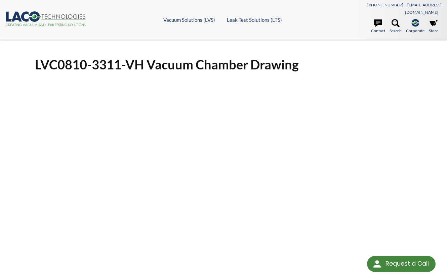  Describe the element at coordinates (395, 27) in the screenshot. I see `a: Search` at that location.